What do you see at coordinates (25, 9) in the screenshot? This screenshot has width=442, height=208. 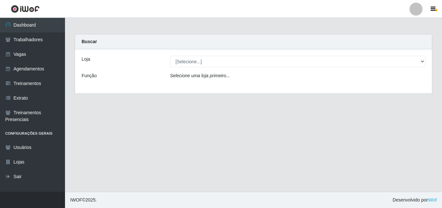 I see `img: CoreUI Logo` at bounding box center [25, 9].